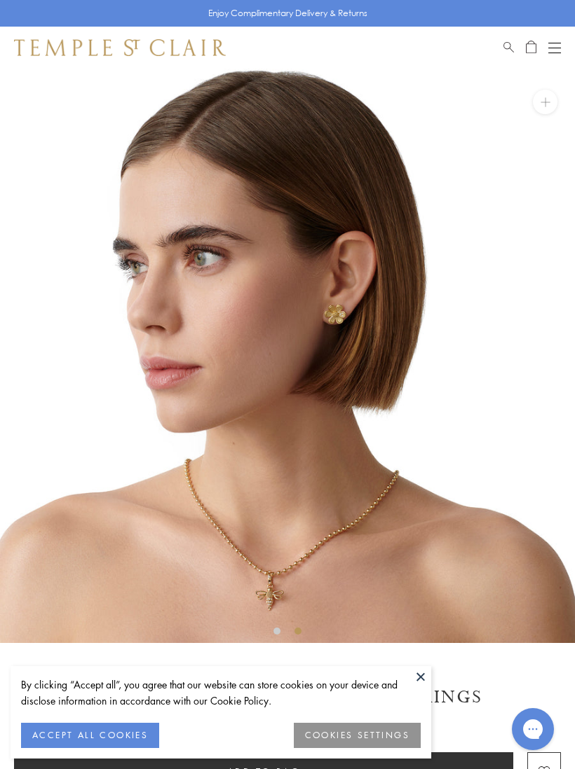 The width and height of the screenshot is (575, 769). Describe the element at coordinates (530, 48) in the screenshot. I see `a: Open Shopping Bag` at that location.